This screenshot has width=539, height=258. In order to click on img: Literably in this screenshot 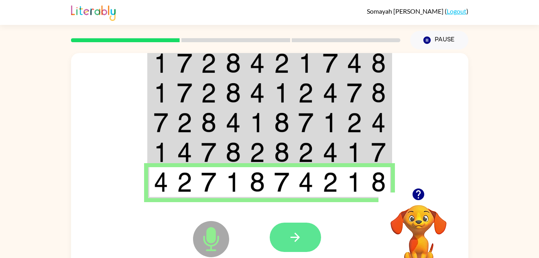, I will do `click(93, 12)`.